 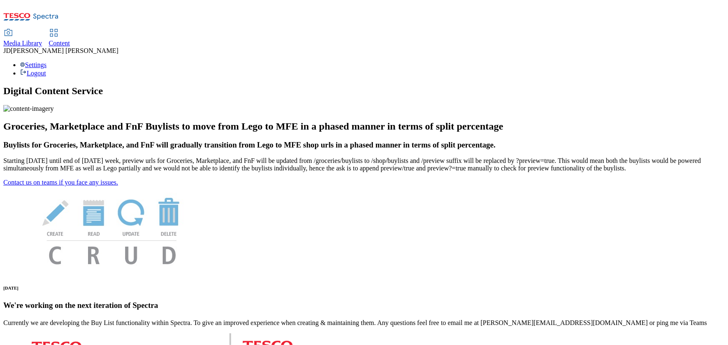 I want to click on span: JD, so click(x=7, y=50).